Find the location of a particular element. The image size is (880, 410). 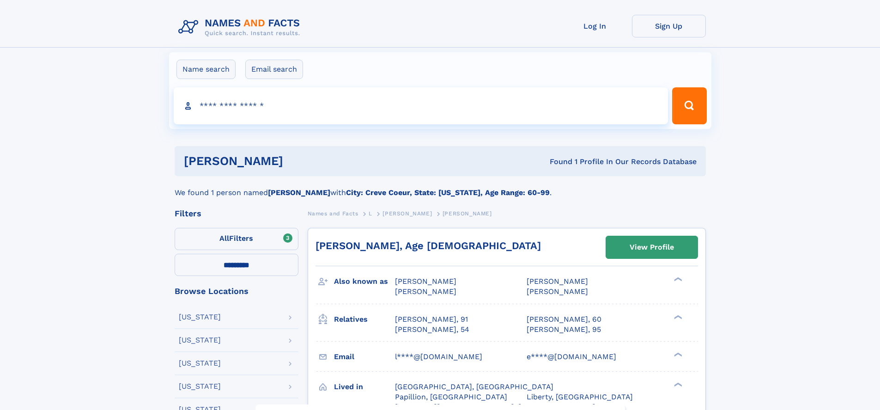

img: Logo Names and Facts is located at coordinates (241, 27).